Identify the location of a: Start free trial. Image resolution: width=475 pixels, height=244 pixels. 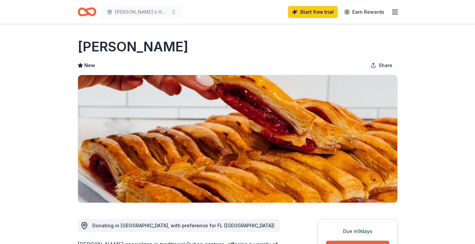
(312, 12).